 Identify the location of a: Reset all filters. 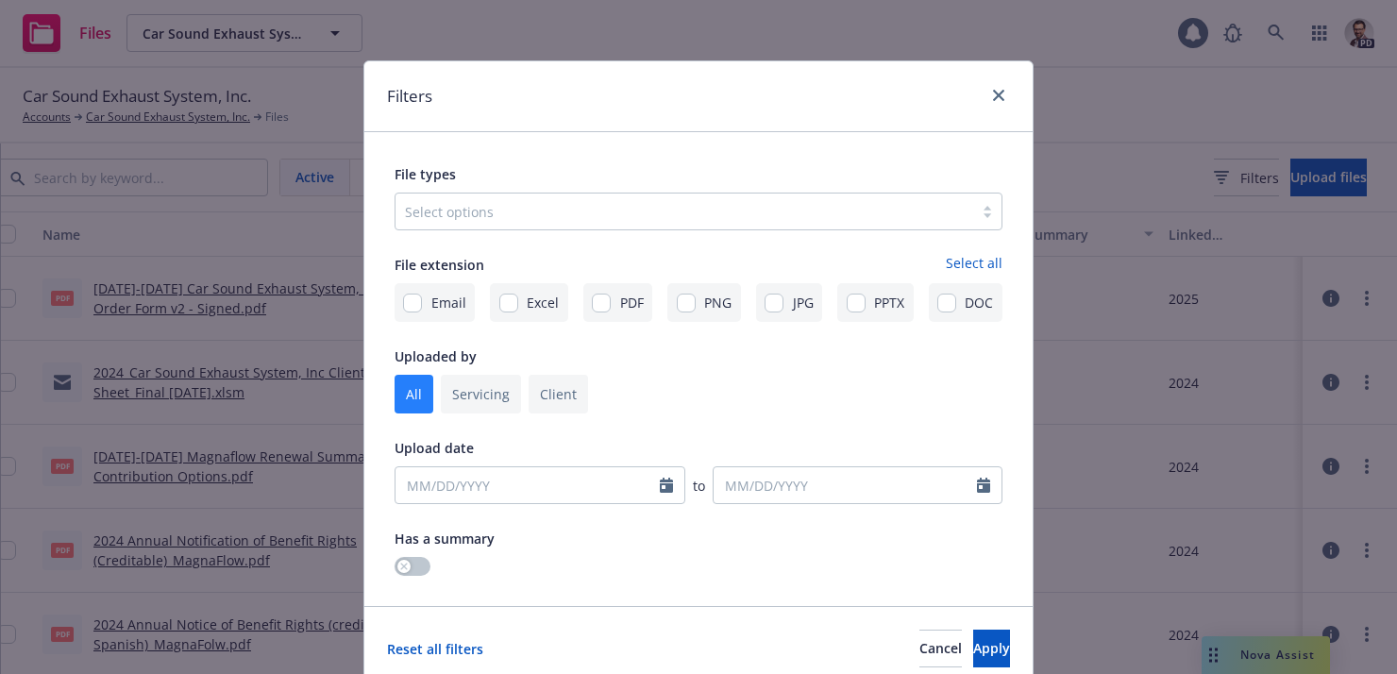
(435, 649).